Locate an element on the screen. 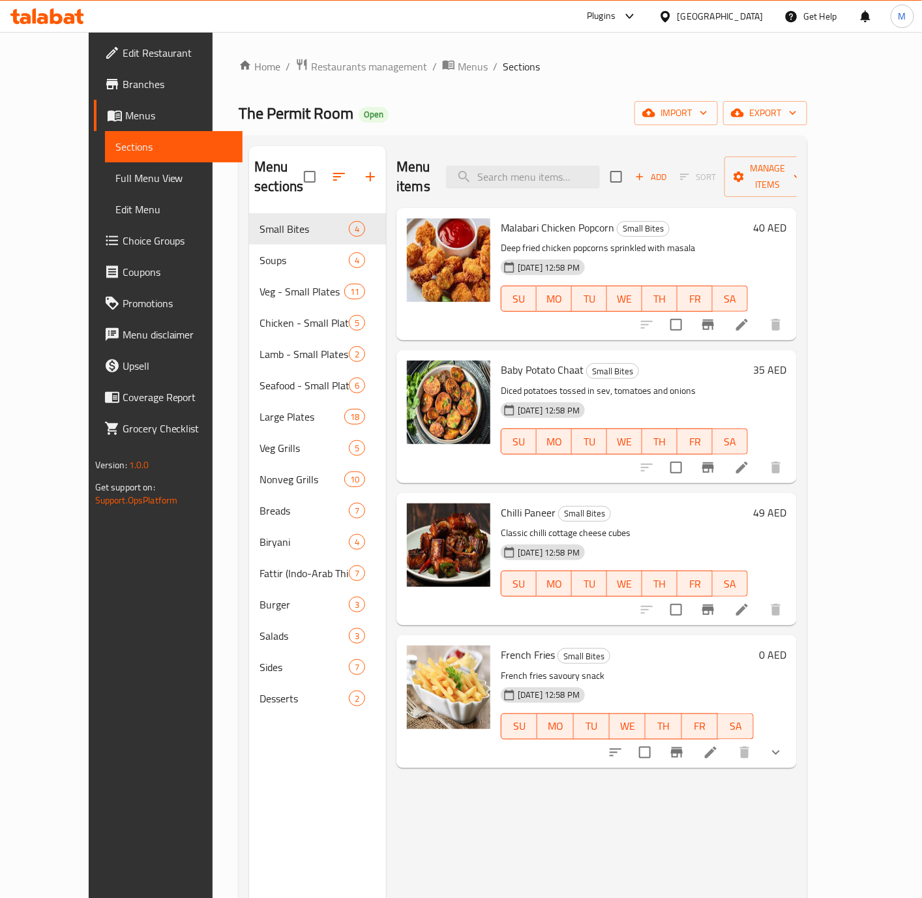  button: TU is located at coordinates (590, 584).